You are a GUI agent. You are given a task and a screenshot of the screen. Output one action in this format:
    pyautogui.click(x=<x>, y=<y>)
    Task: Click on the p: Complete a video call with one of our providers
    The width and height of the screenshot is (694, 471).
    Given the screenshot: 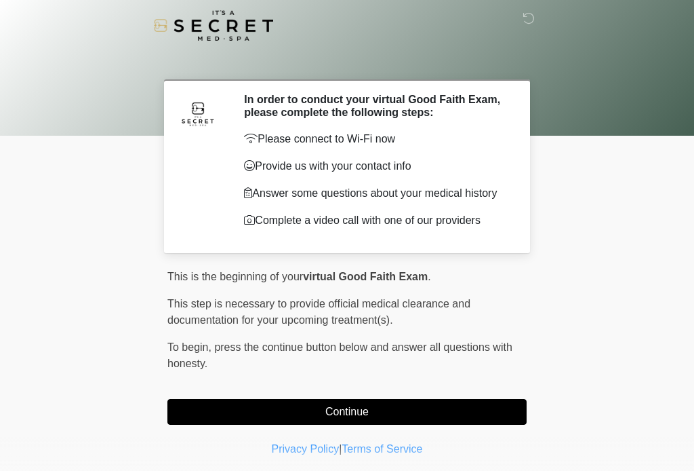 What is the action you would take?
    pyautogui.click(x=375, y=220)
    